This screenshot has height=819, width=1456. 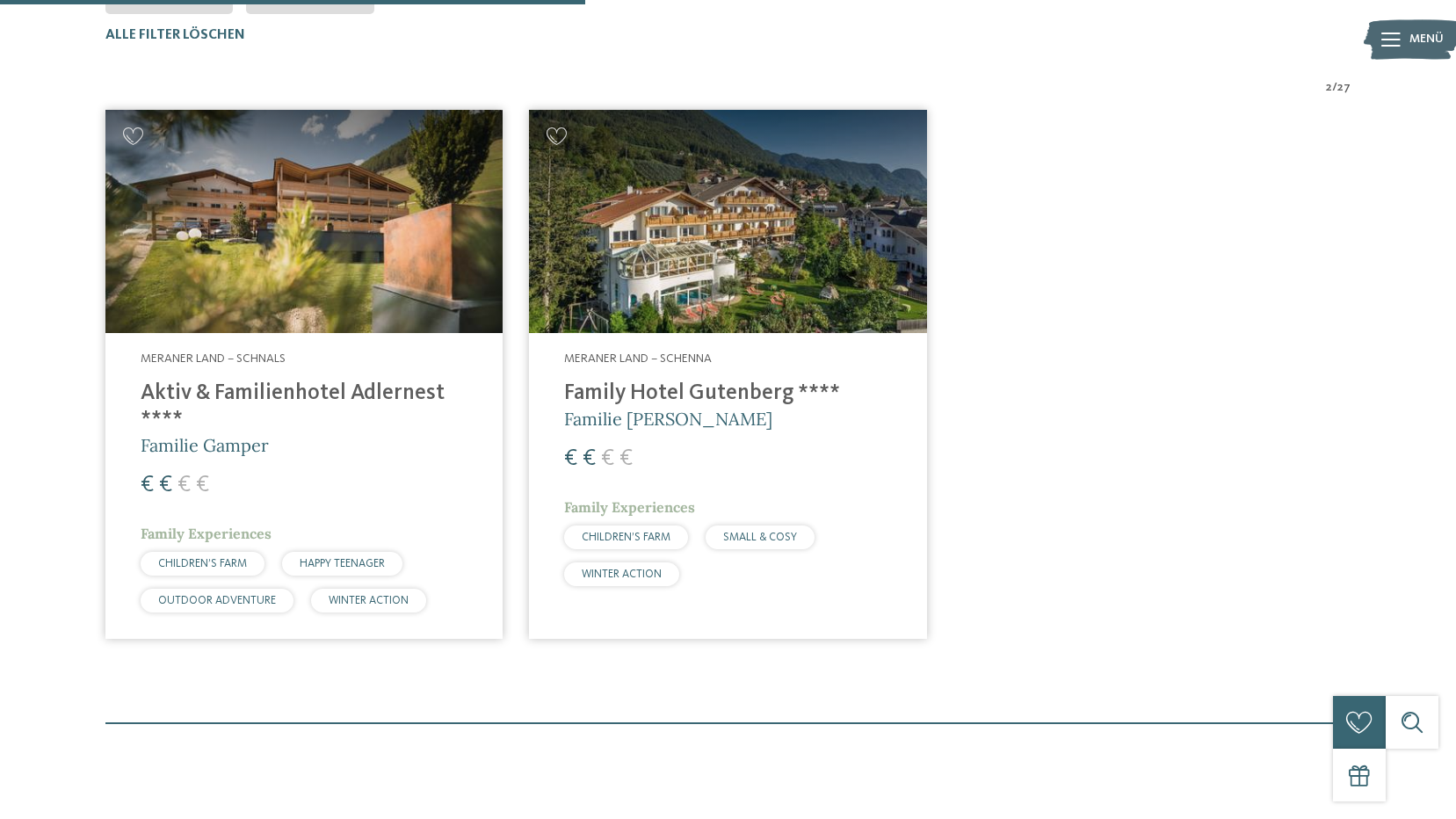 I want to click on span: Familie Gamper, so click(x=205, y=445).